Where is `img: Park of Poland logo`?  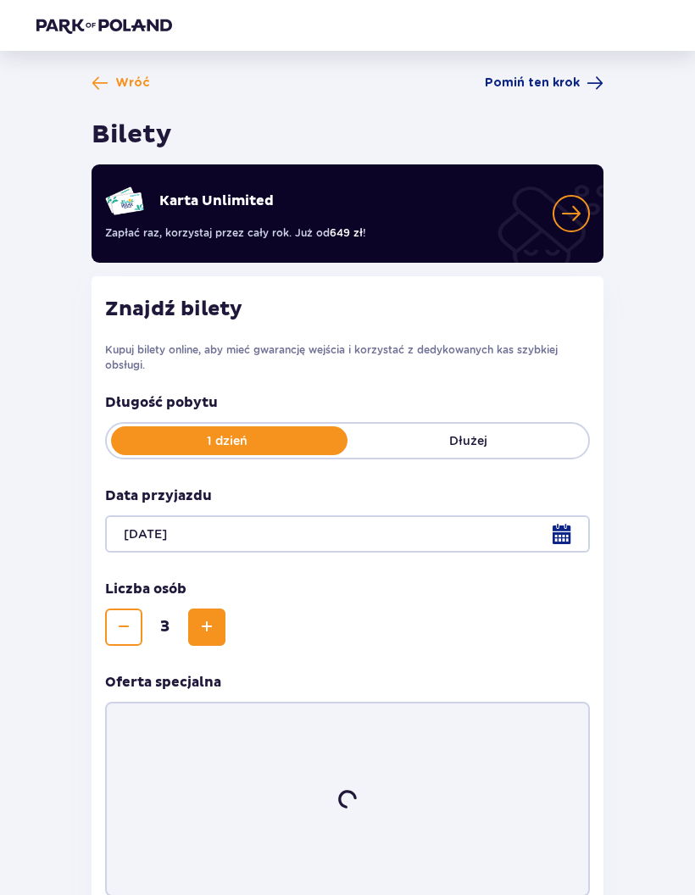
img: Park of Poland logo is located at coordinates (104, 25).